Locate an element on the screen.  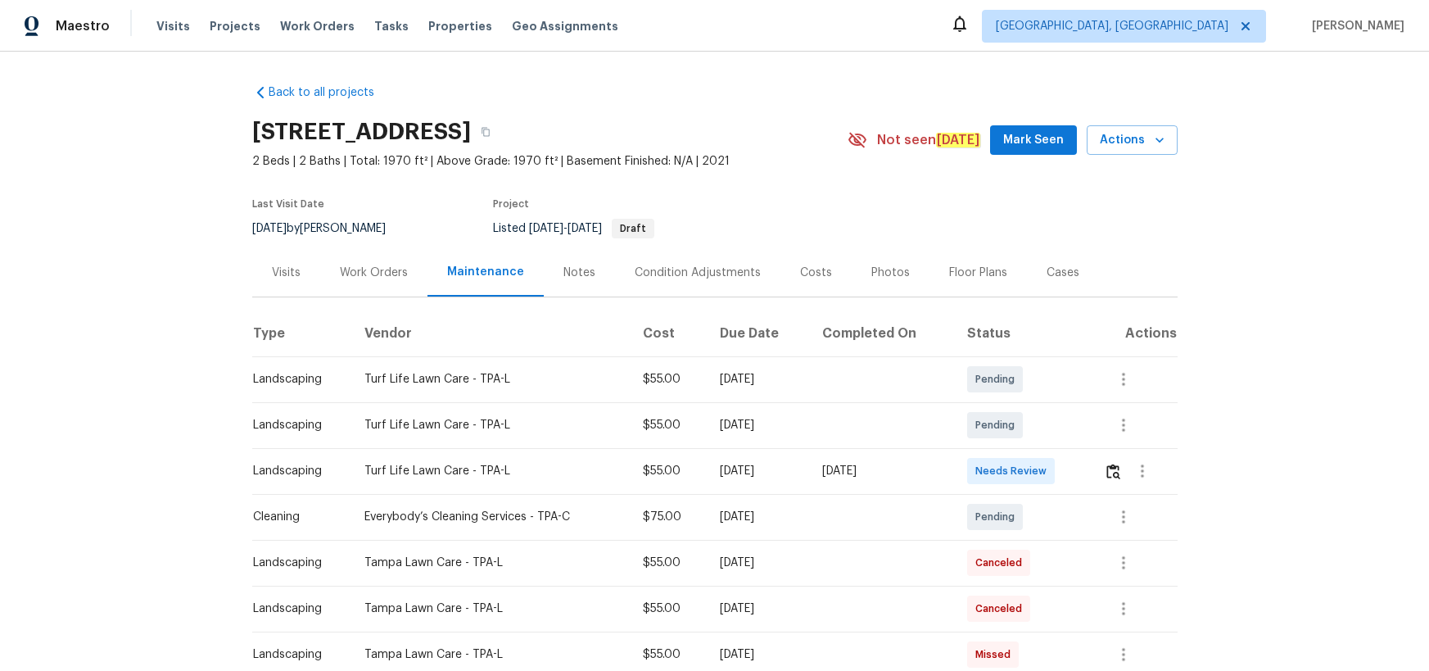
button: Mark Seen is located at coordinates (1034, 140).